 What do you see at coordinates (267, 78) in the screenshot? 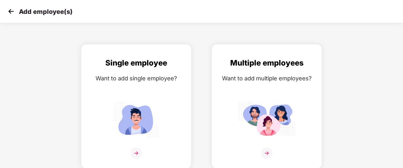
I see `div: Want to add multiple employees?` at bounding box center [267, 78].